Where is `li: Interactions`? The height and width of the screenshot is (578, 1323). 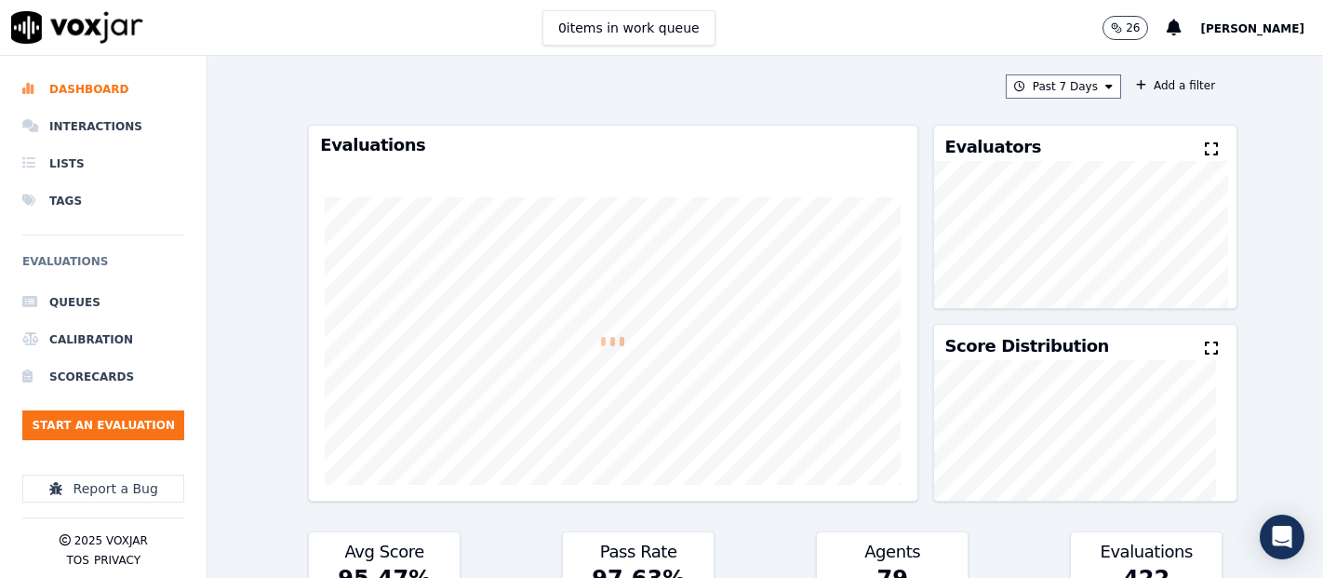
li: Interactions is located at coordinates (103, 127).